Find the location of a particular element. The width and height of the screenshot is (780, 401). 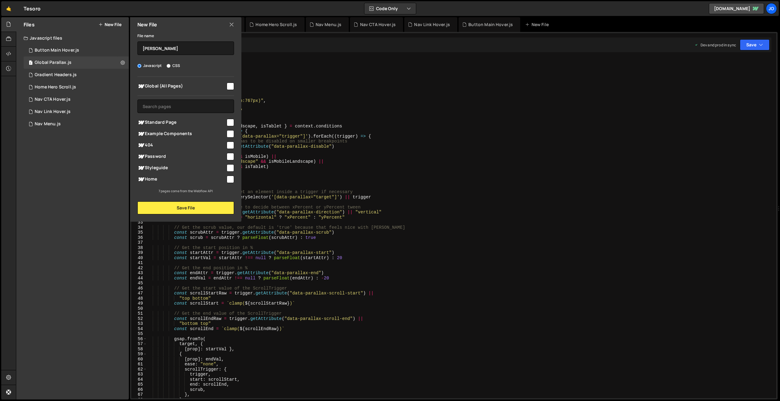

div: Dev and prod in sync is located at coordinates (715, 45).